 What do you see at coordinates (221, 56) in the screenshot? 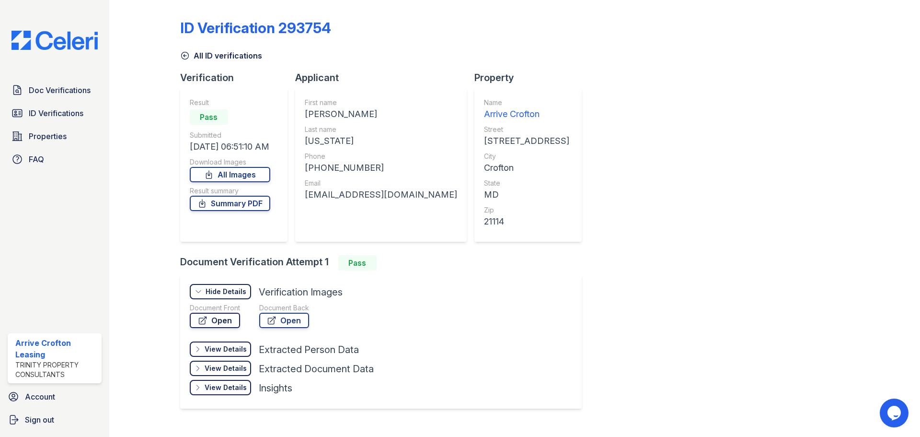
I see `a: All ID verifications` at bounding box center [221, 56].